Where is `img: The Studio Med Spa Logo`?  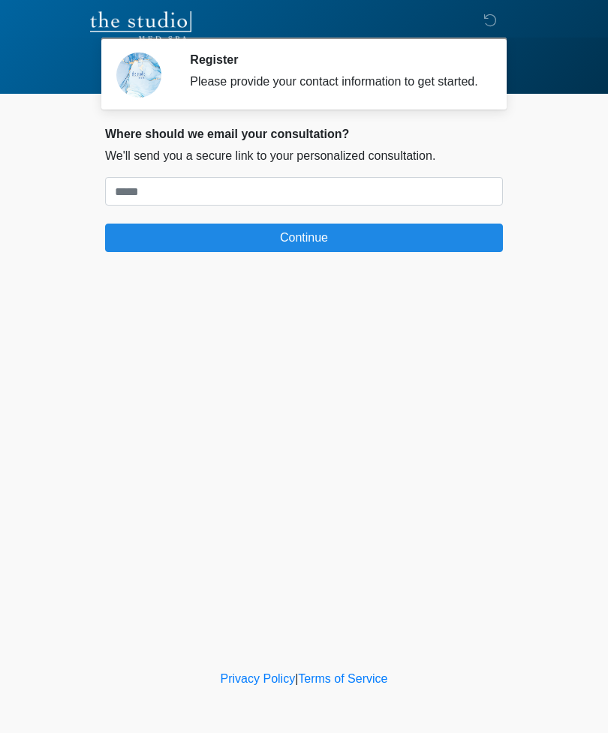 img: The Studio Med Spa Logo is located at coordinates (140, 26).